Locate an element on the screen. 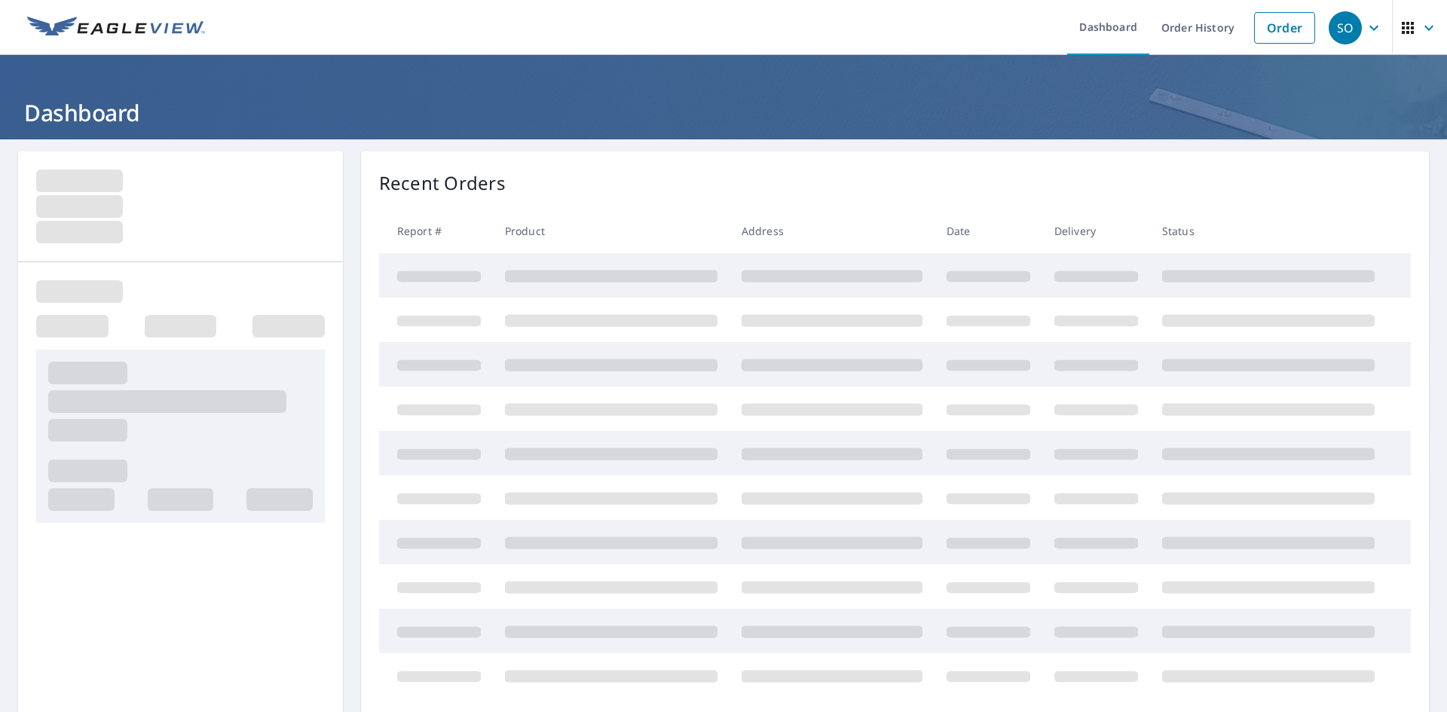 The width and height of the screenshot is (1447, 712). th: Date is located at coordinates (988, 231).